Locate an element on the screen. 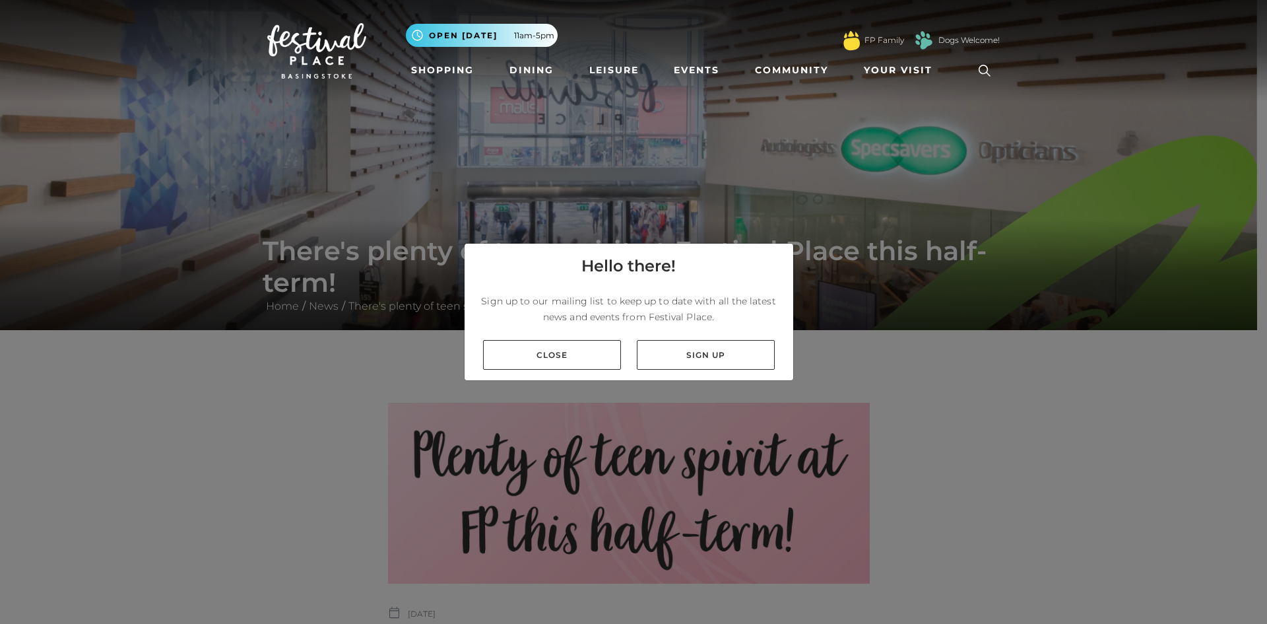  a: FP Family is located at coordinates (884, 40).